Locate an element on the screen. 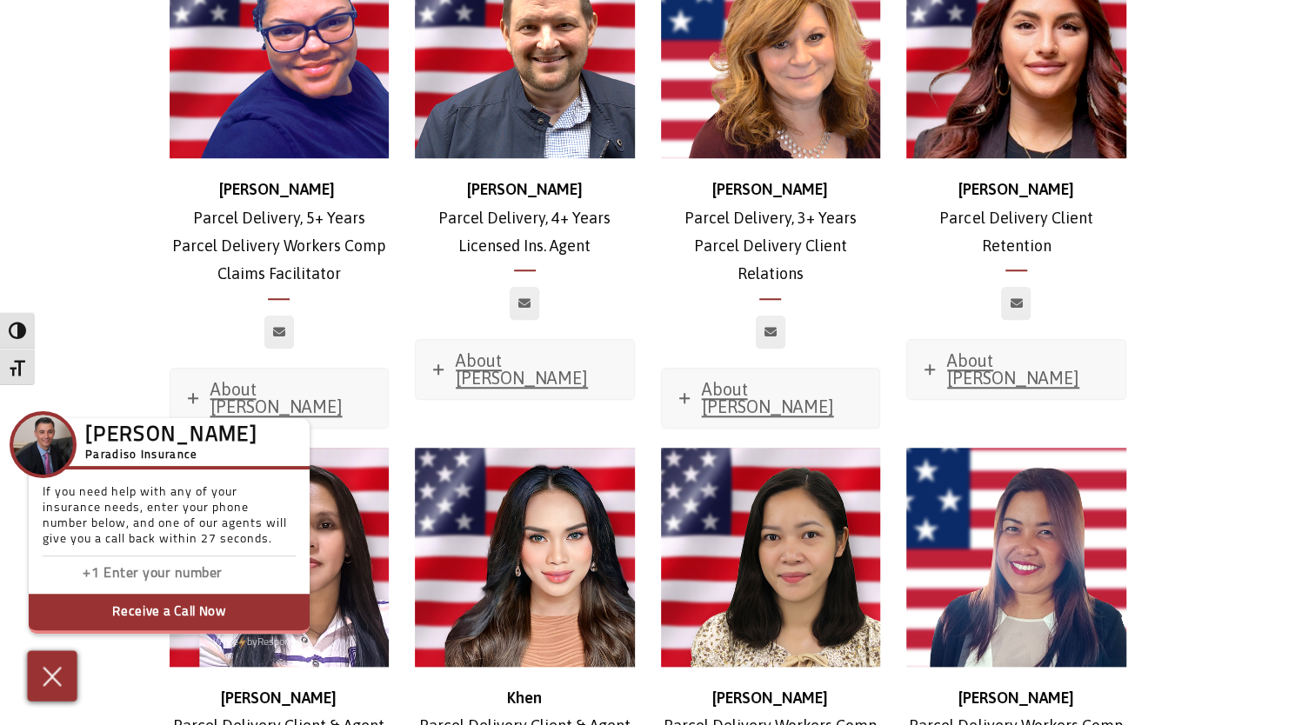 The width and height of the screenshot is (1295, 725). input: Enter phone number is located at coordinates (190, 574).